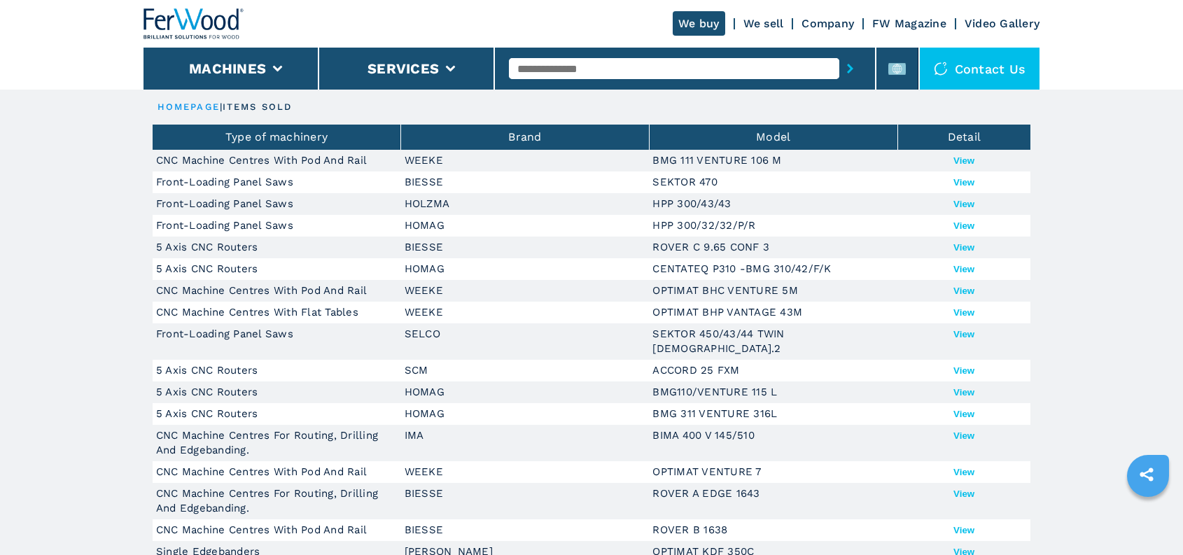 This screenshot has width=1183, height=555. What do you see at coordinates (257, 107) in the screenshot?
I see `p: items sold` at bounding box center [257, 107].